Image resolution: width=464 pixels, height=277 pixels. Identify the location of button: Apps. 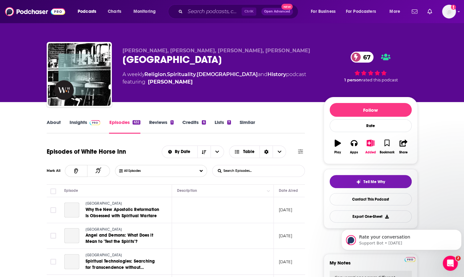
(354, 147).